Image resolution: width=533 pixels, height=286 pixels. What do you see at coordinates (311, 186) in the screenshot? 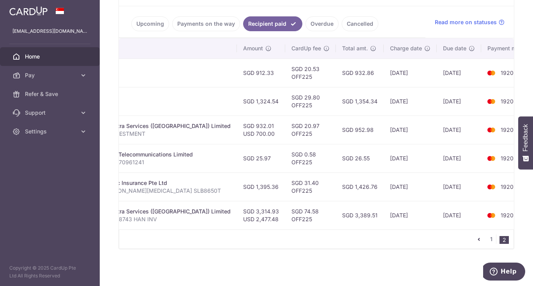
I see `td: SGD 31.40 OFF225` at bounding box center [311, 186].